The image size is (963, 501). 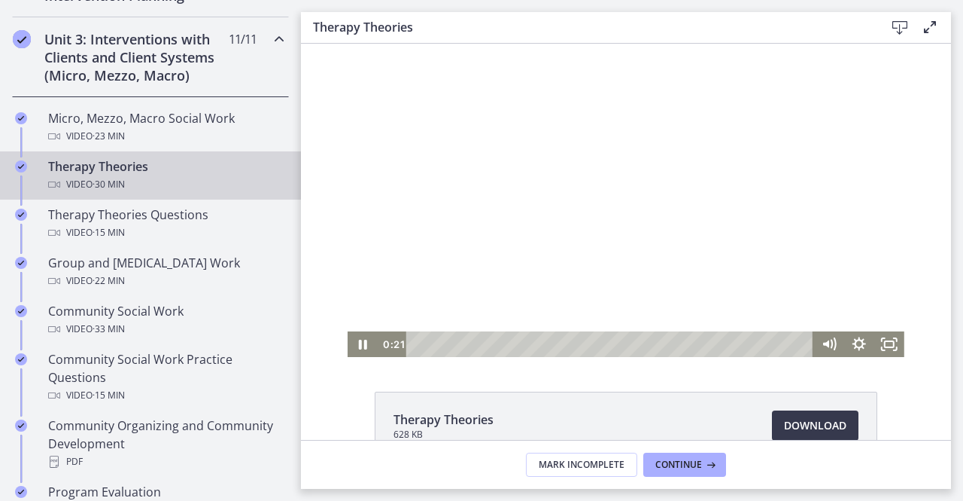 What do you see at coordinates (815, 425) in the screenshot?
I see `span: Download` at bounding box center [815, 425].